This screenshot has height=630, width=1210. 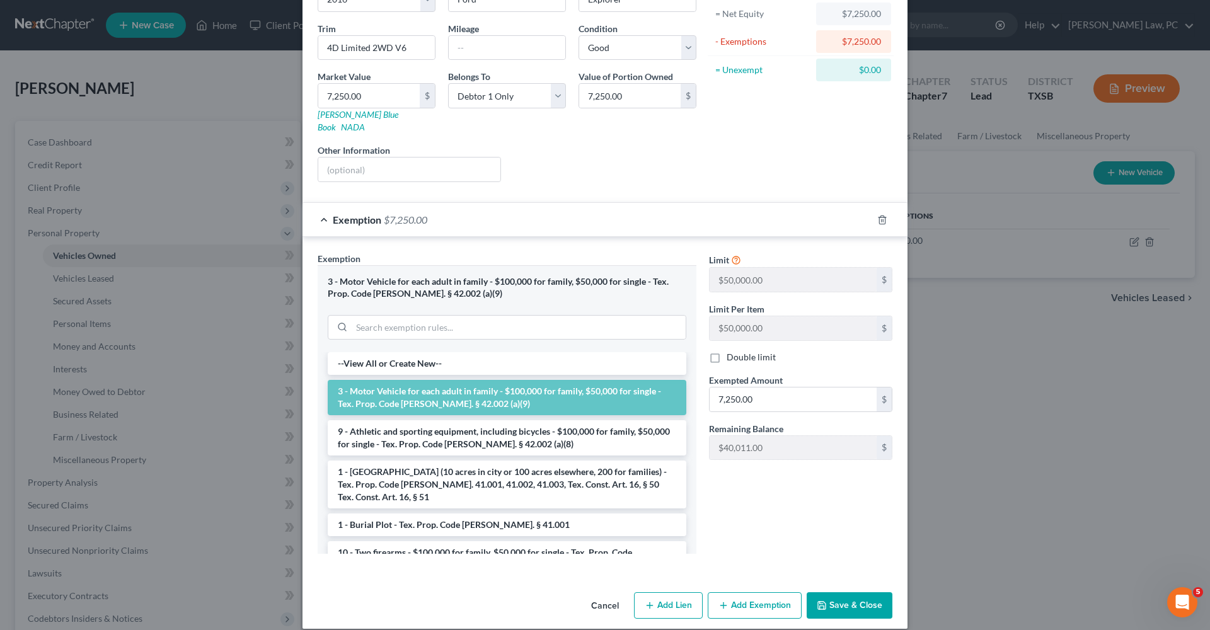 I want to click on span: $7,250.00, so click(x=405, y=219).